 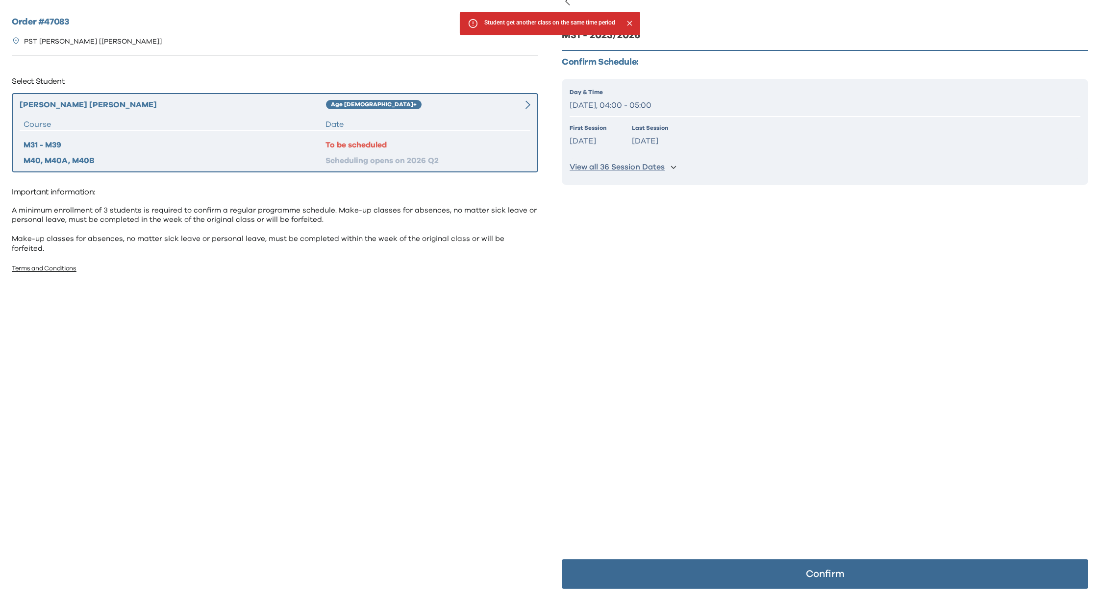 I want to click on div: M31 - M39, so click(x=174, y=145).